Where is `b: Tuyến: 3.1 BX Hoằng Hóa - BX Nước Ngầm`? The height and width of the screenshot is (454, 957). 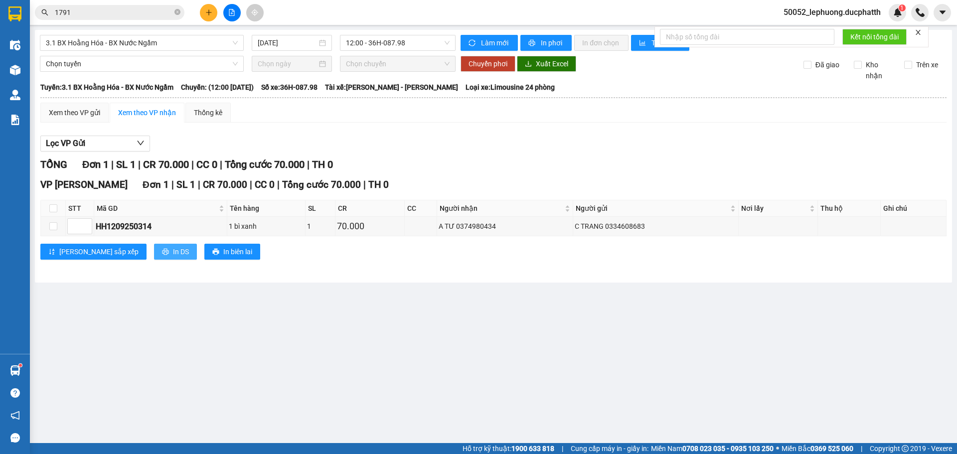 b: Tuyến: 3.1 BX Hoằng Hóa - BX Nước Ngầm is located at coordinates (107, 87).